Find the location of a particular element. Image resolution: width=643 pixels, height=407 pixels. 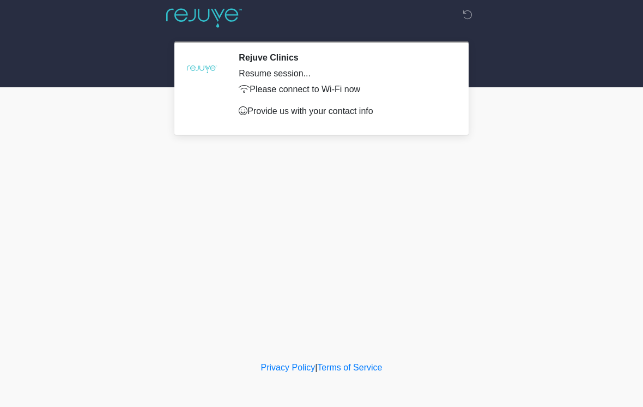

div: Resume session... is located at coordinates (344, 74).